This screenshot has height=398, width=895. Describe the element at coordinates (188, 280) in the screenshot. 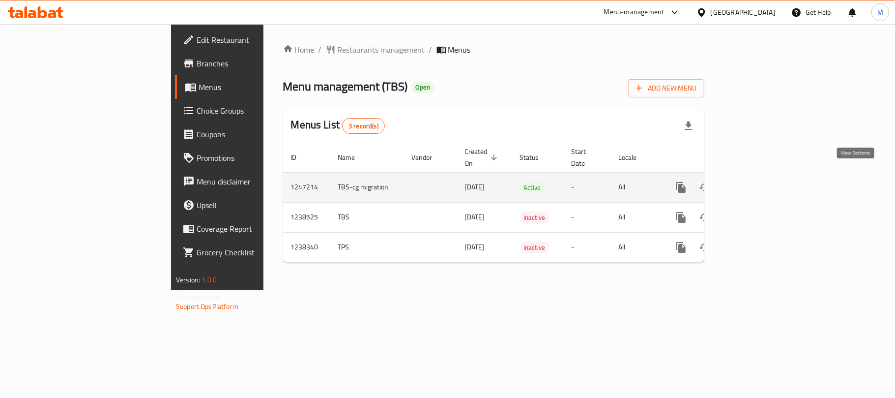

I see `span: Version:` at that location.